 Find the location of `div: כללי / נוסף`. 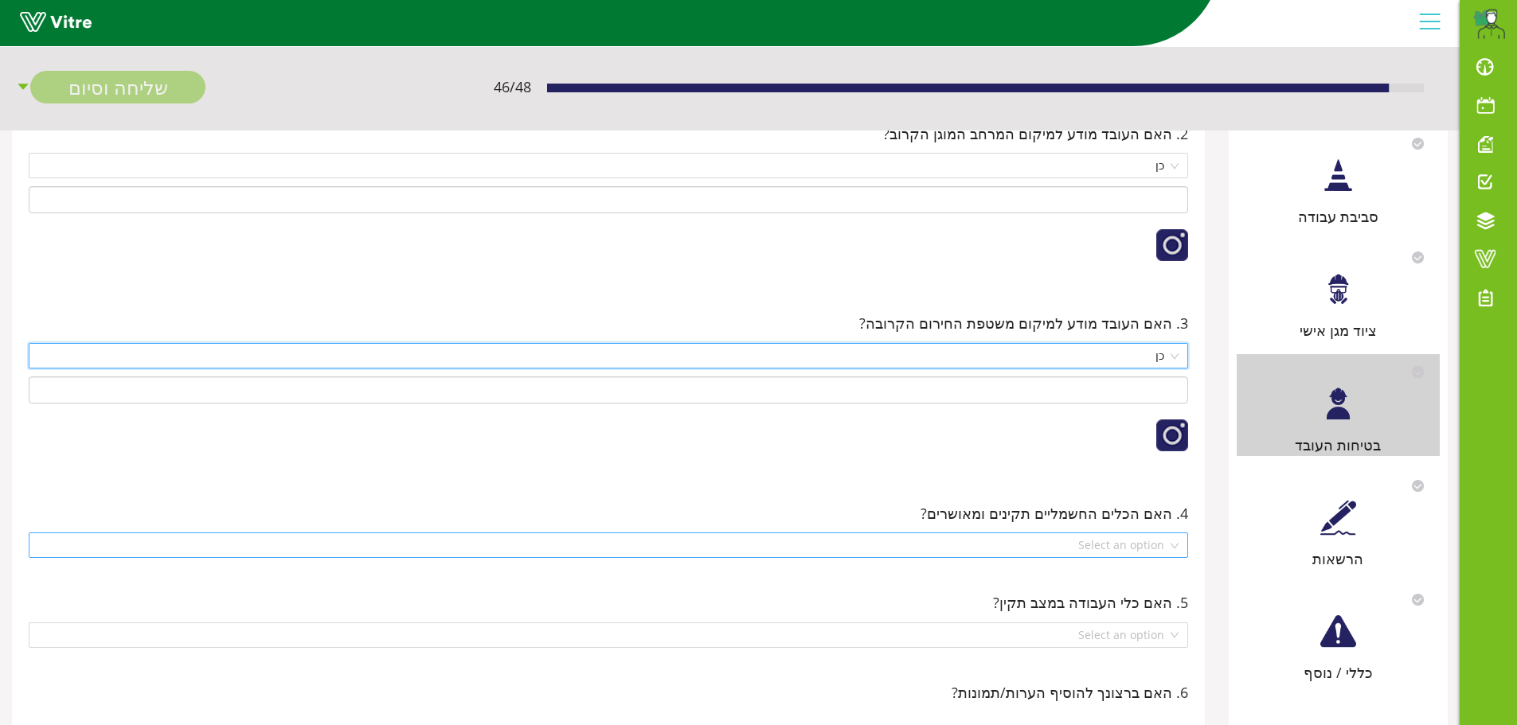

div: כללי / נוסף is located at coordinates (1338, 673).